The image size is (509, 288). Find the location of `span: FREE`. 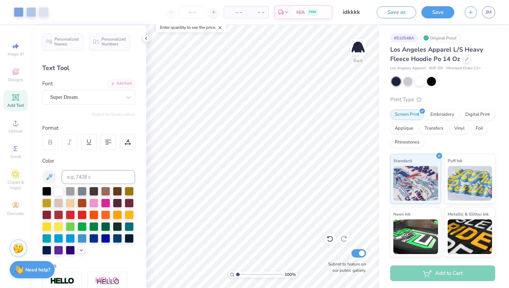

span: FREE is located at coordinates (312, 12).